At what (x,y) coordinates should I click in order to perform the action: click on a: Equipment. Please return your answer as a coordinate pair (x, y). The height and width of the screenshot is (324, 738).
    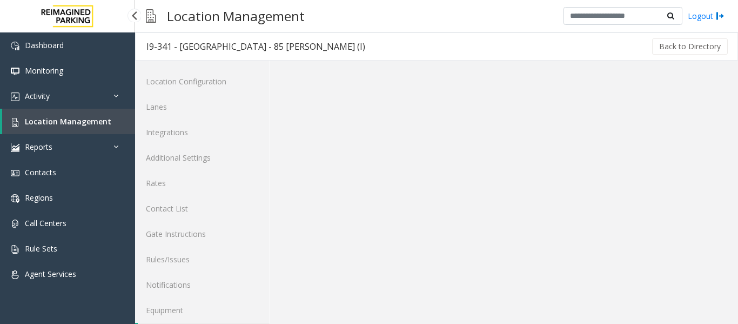
    Looking at the image, I should click on (202, 309).